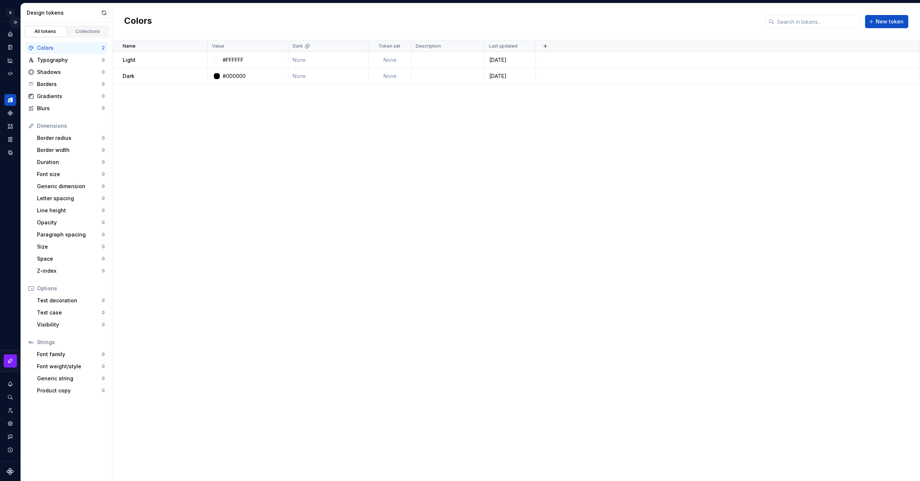 The height and width of the screenshot is (481, 920). What do you see at coordinates (71, 301) in the screenshot?
I see `a: Text decoration0` at bounding box center [71, 301].